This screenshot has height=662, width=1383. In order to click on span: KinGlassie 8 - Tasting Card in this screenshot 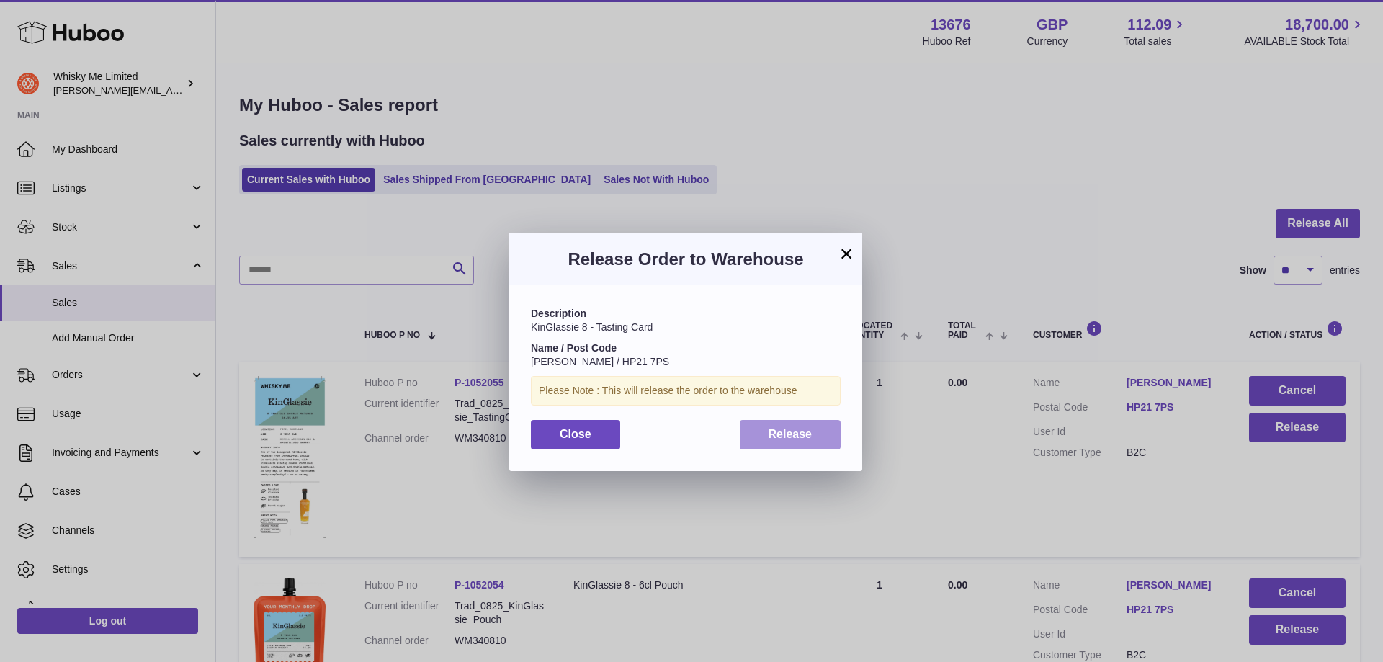, I will do `click(592, 327)`.